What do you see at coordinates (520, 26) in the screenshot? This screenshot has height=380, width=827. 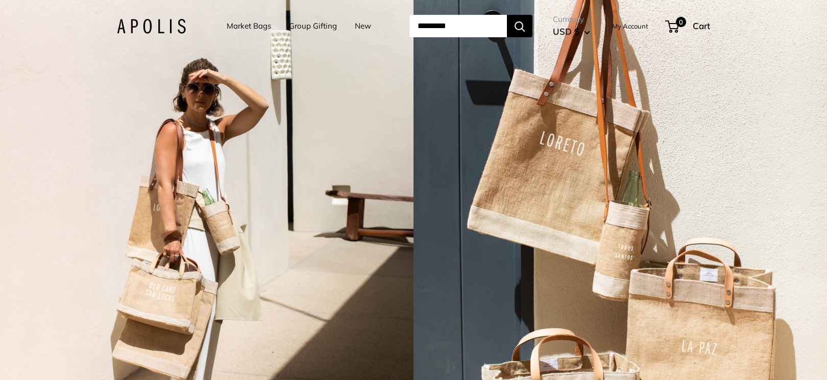 I see `button: Search` at bounding box center [520, 26].